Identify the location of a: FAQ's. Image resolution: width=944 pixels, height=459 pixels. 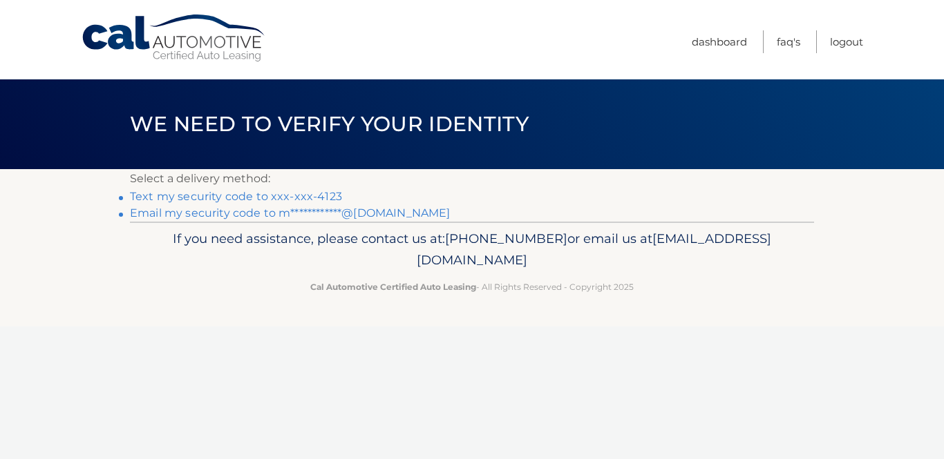
(788, 41).